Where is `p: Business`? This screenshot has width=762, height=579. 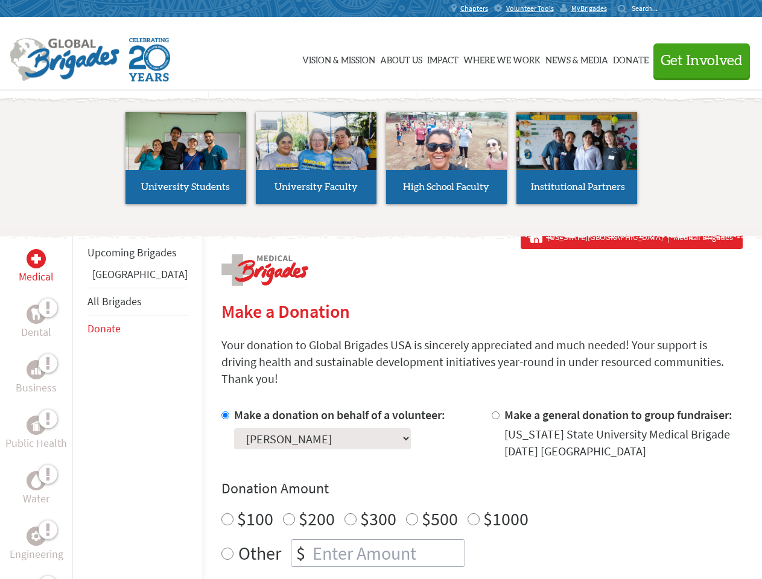 p: Business is located at coordinates (36, 388).